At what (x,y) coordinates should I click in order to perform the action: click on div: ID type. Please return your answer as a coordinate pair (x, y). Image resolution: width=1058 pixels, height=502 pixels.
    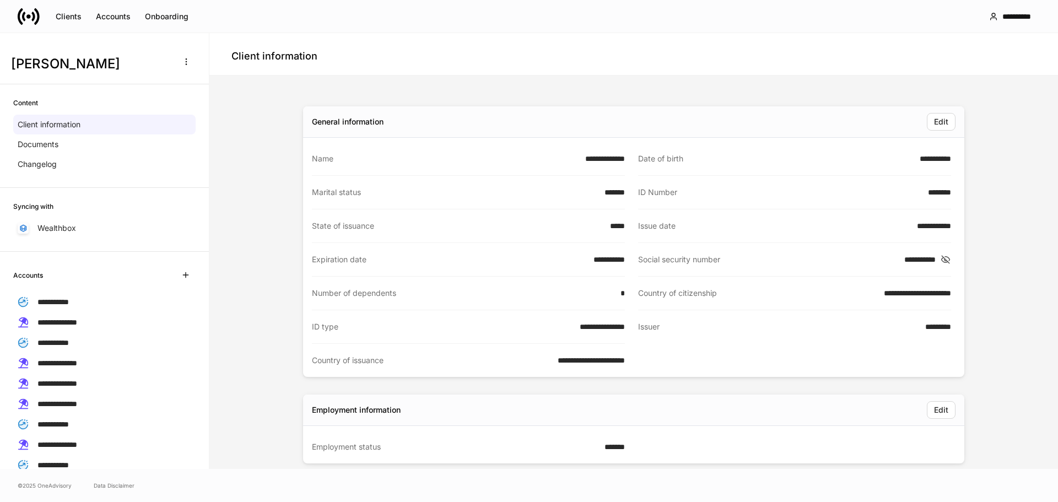
    Looking at the image, I should click on (442, 327).